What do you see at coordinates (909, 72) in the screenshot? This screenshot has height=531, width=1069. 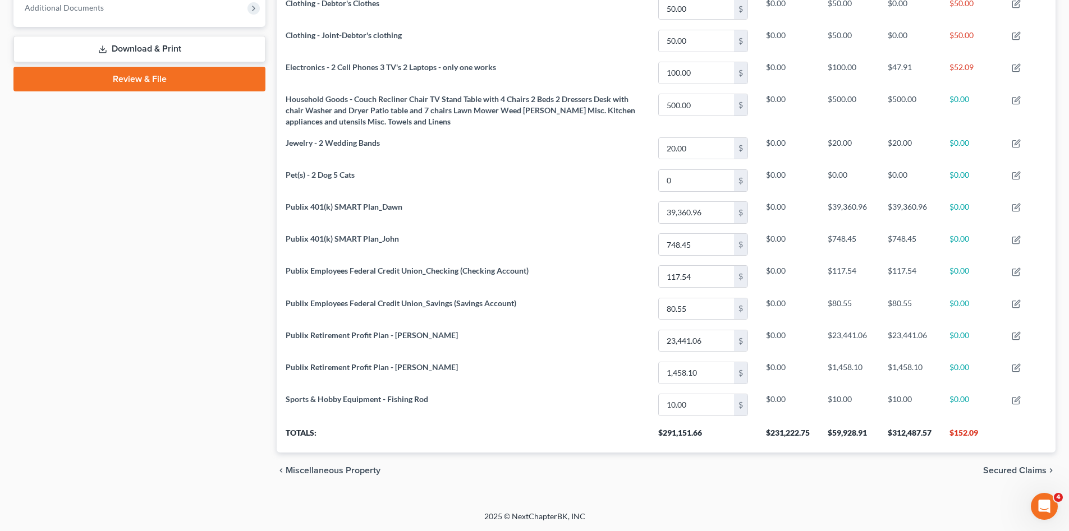 I see `td: $47.91` at bounding box center [909, 72].